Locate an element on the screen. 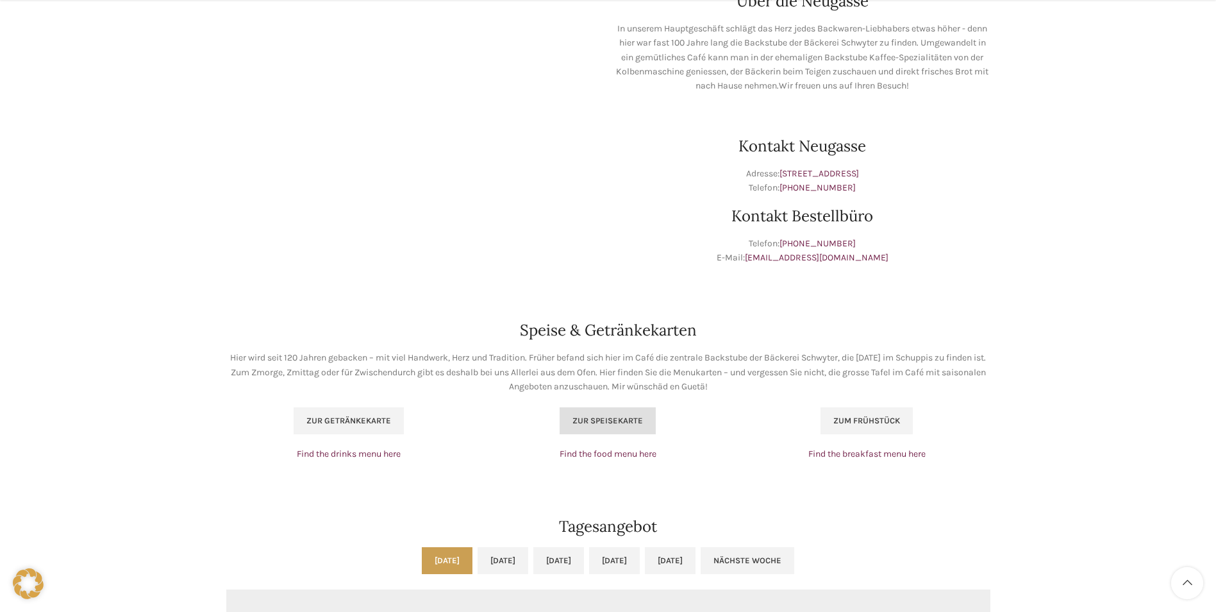  p: In unserem Hauptgeschäft schlägt das Herz jedes Backwaren-Liebhabers etwas höher - denn hier war ... is located at coordinates (803, 58).